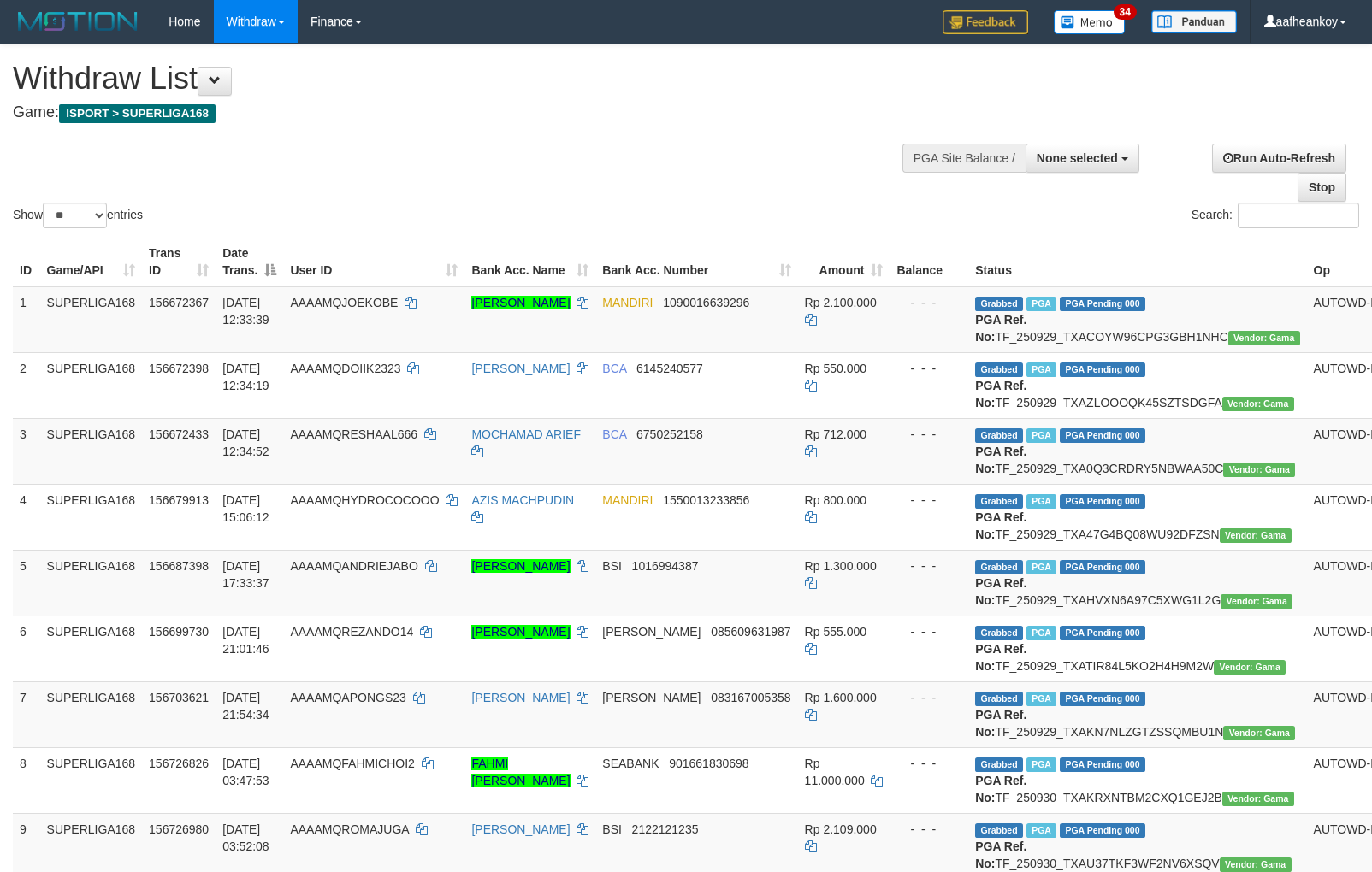  What do you see at coordinates (841, 698) in the screenshot?
I see `span: Rp 1.600.000` at bounding box center [841, 698].